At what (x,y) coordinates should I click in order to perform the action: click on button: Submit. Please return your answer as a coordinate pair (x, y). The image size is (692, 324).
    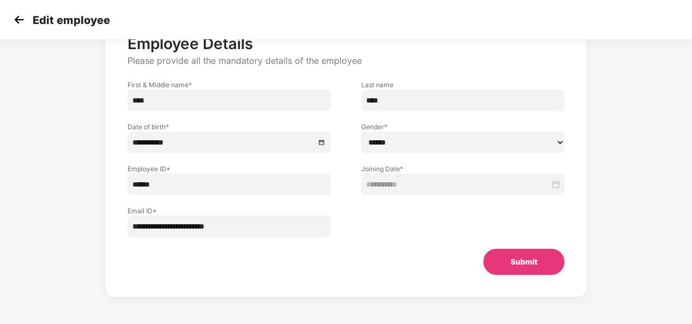
    Looking at the image, I should click on (524, 262).